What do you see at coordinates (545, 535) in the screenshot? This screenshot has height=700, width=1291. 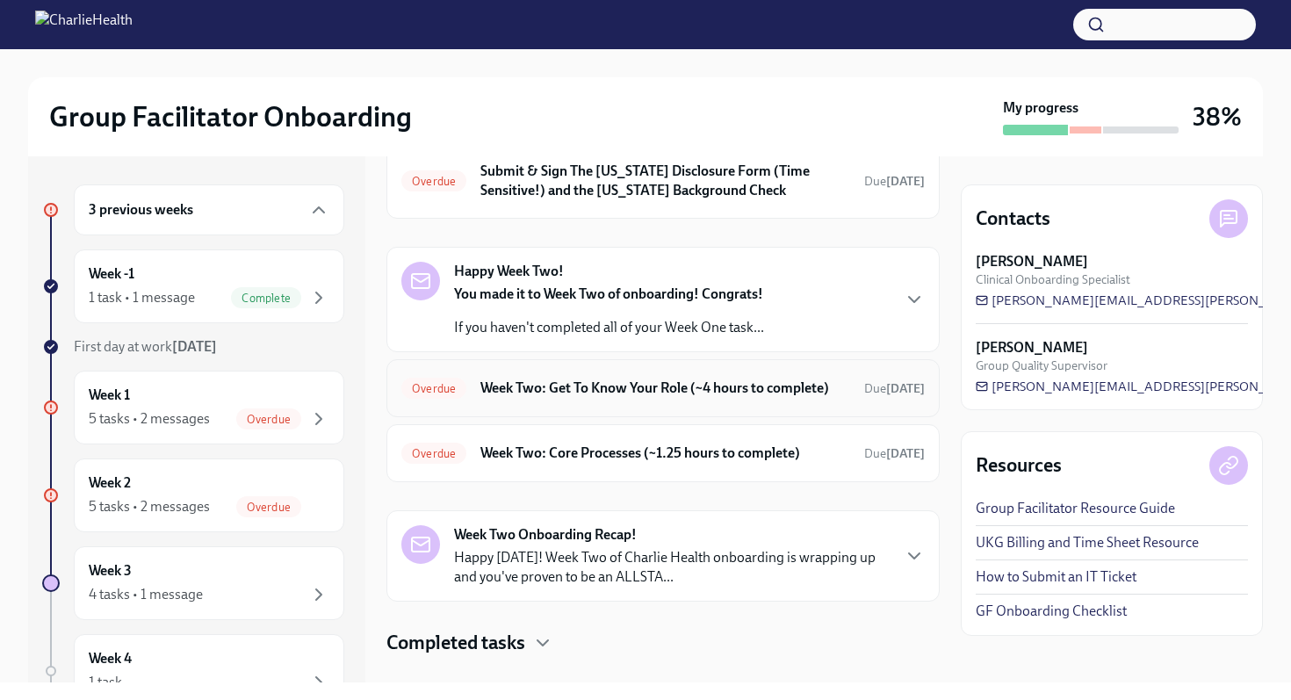 I see `strong: Week Two Onboarding Recap!` at bounding box center [545, 535].